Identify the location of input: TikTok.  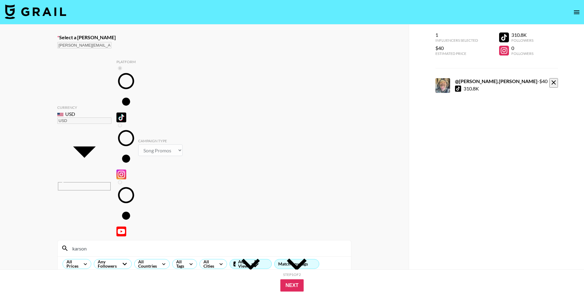
(120, 68).